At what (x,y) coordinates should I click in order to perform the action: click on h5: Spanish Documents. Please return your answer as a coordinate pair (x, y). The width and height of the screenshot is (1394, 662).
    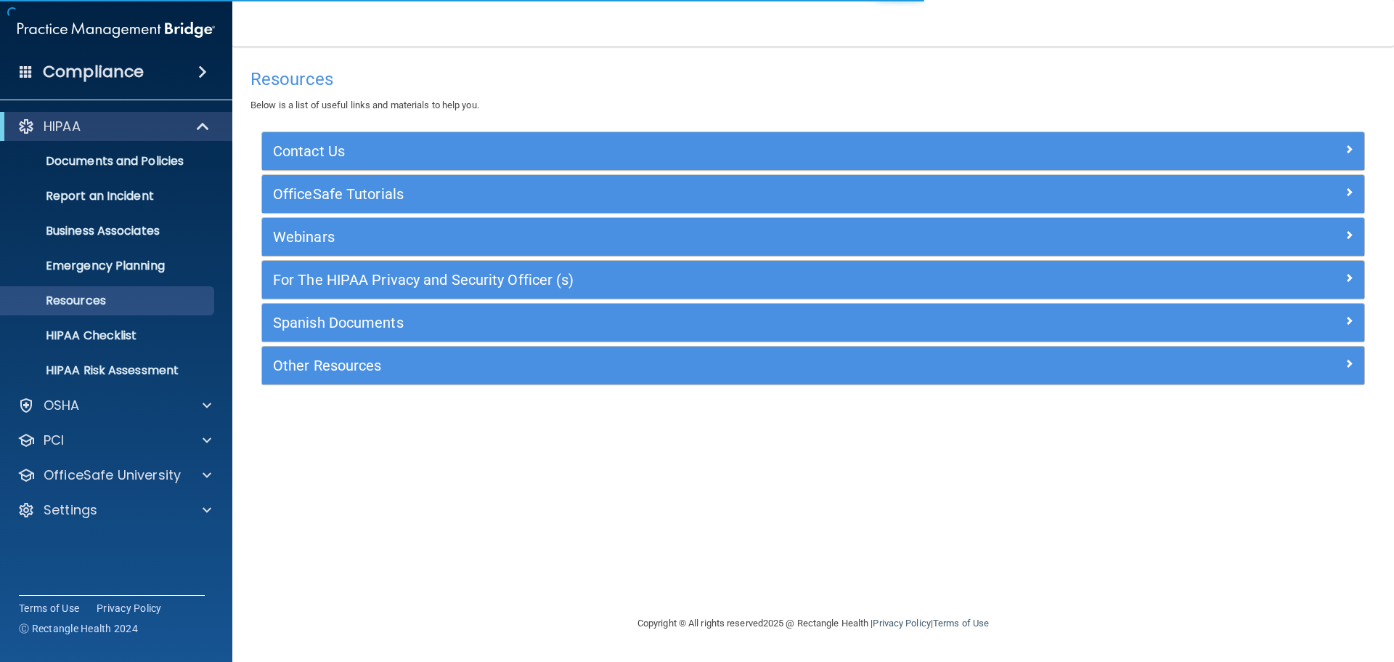
    Looking at the image, I should click on (675, 322).